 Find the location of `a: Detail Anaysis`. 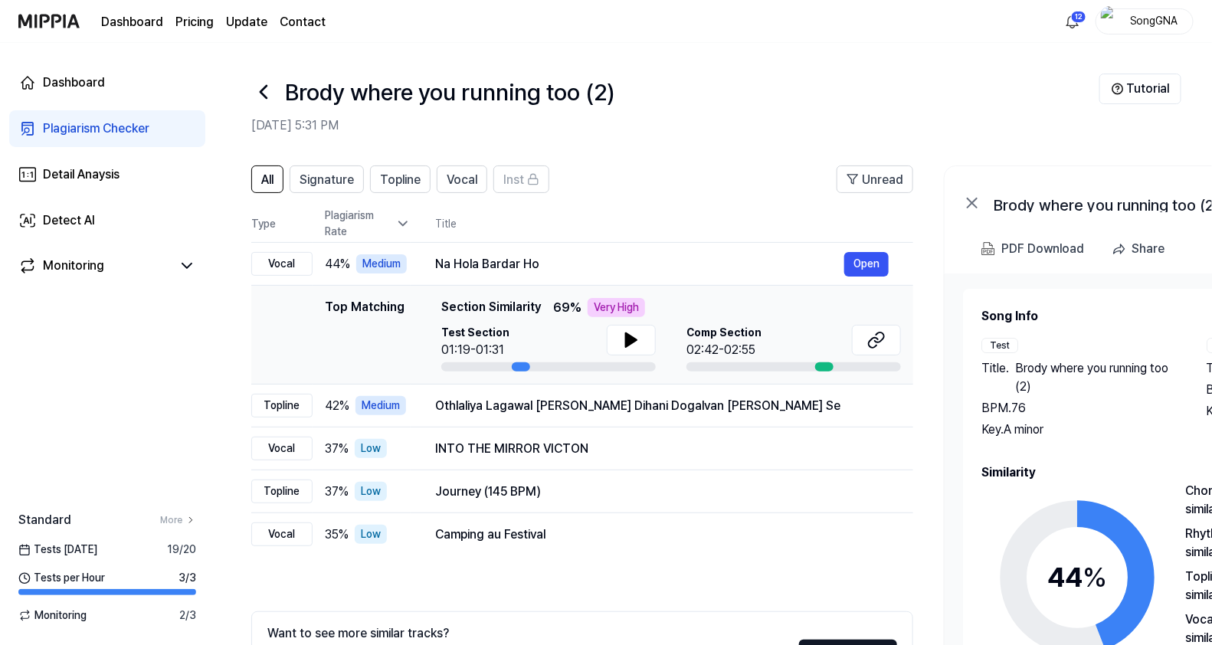

a: Detail Anaysis is located at coordinates (107, 175).